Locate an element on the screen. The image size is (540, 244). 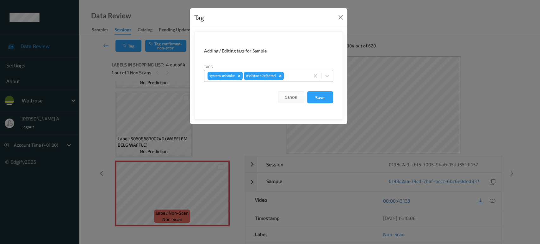
div: Tag is located at coordinates (199, 18).